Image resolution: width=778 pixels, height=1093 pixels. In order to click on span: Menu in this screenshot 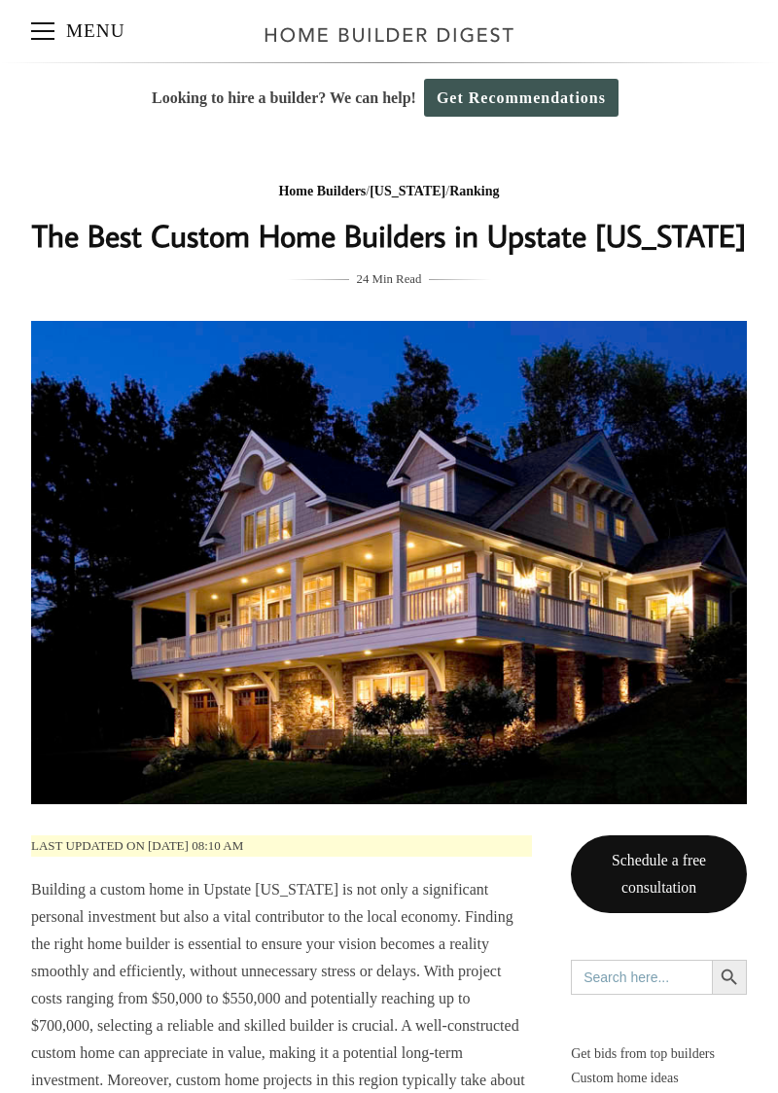, I will do `click(43, 31)`.